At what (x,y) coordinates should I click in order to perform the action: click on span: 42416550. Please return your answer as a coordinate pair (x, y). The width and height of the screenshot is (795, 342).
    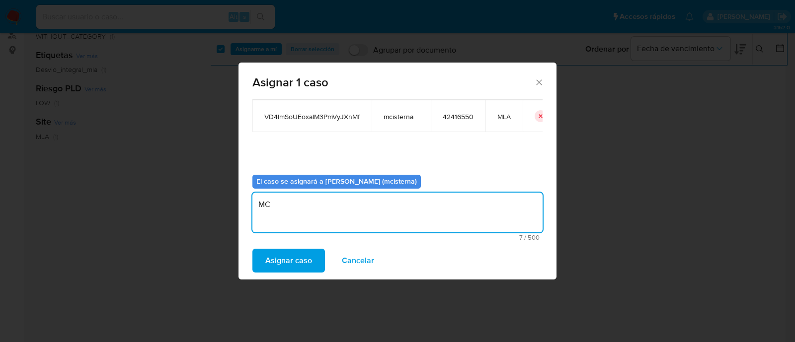
    Looking at the image, I should click on (458, 117).